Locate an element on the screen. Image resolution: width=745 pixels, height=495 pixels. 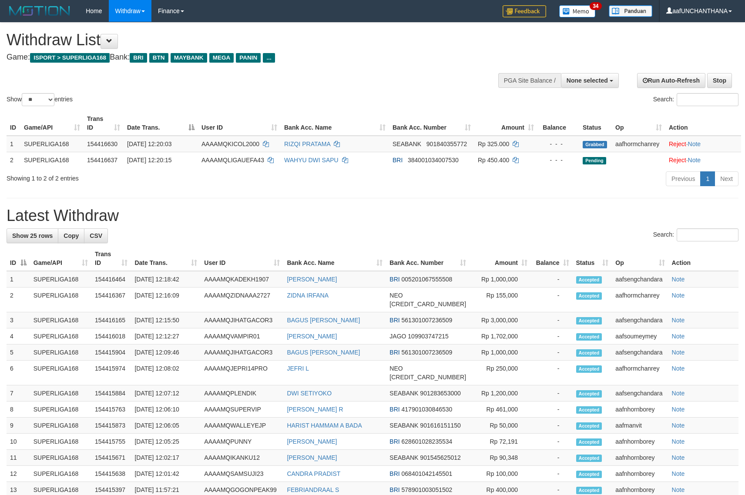
a: WAHYU DWI SAPU is located at coordinates (311, 160).